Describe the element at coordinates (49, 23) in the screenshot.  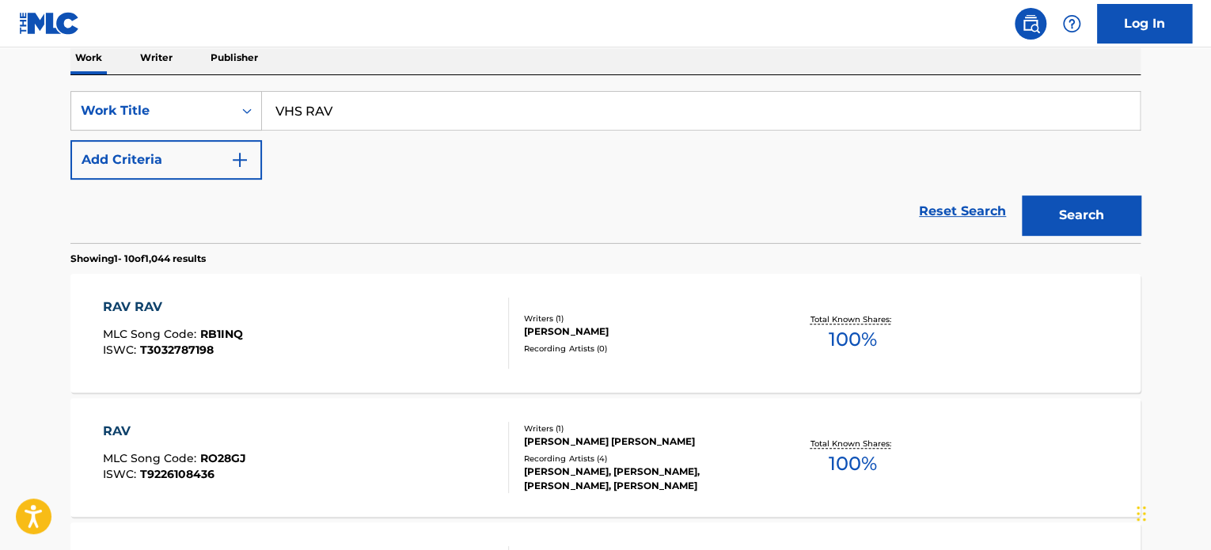
I see `img: MLC Logo` at that location.